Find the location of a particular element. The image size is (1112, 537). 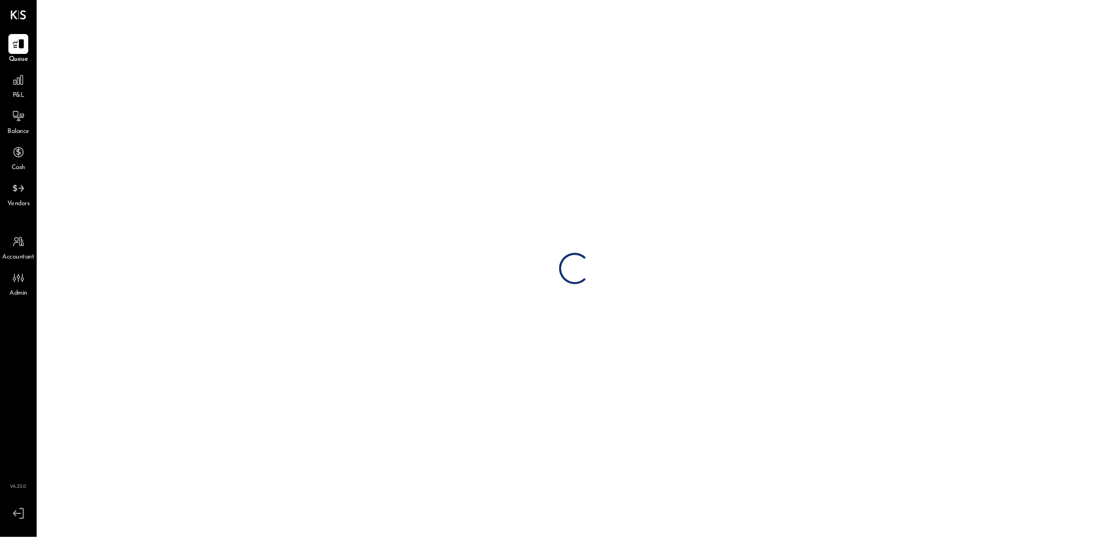

span: Cash is located at coordinates (18, 168).